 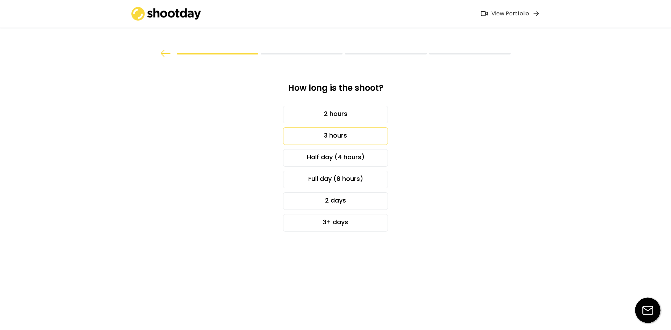 What do you see at coordinates (166, 53) in the screenshot?
I see `img: arrow%20back.svg` at bounding box center [166, 53].